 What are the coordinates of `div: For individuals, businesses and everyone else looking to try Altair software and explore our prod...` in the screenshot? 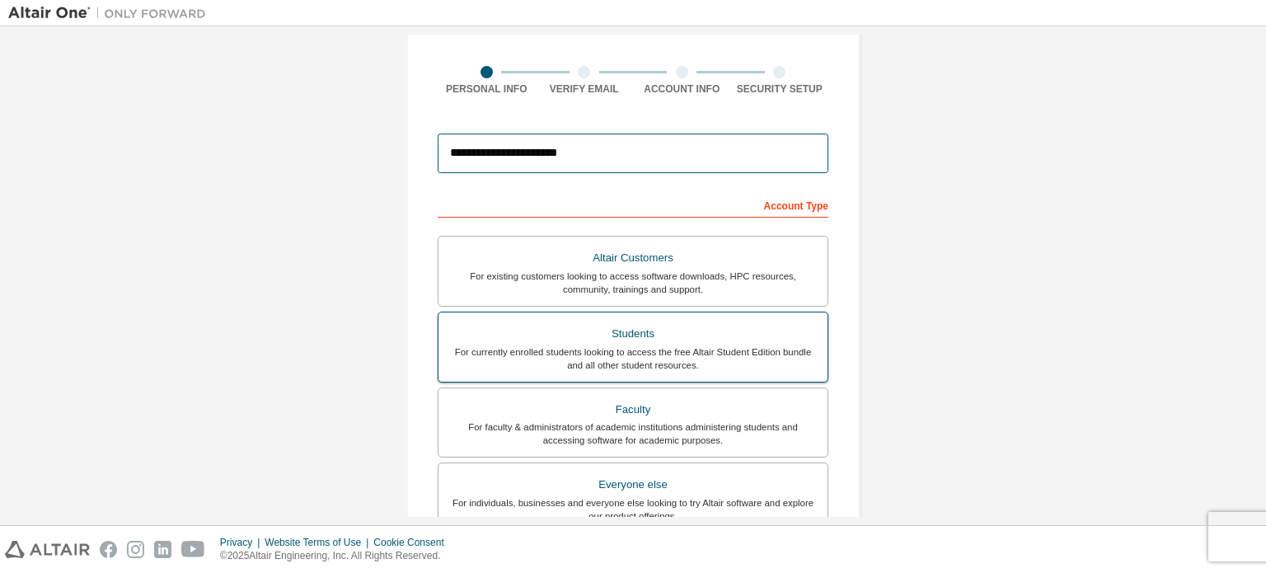 It's located at (633, 509).